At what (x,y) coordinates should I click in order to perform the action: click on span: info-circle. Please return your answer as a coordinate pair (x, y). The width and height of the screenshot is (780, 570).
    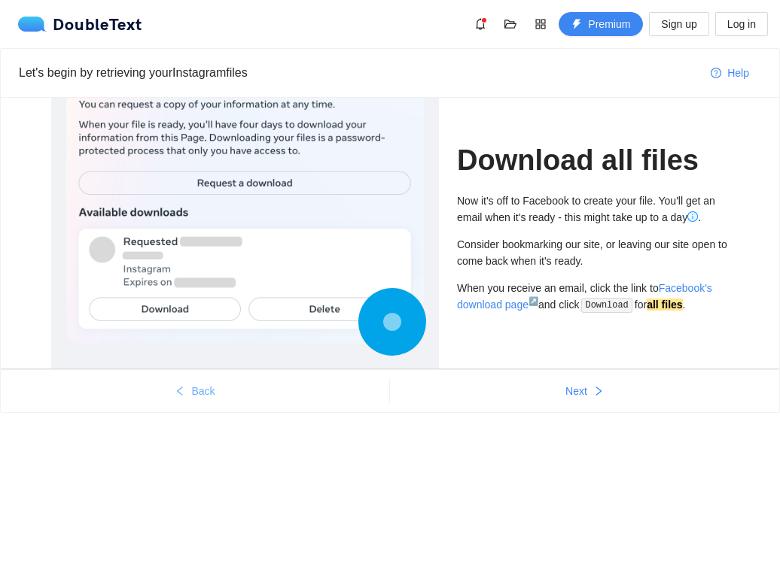
    Looking at the image, I should click on (692, 217).